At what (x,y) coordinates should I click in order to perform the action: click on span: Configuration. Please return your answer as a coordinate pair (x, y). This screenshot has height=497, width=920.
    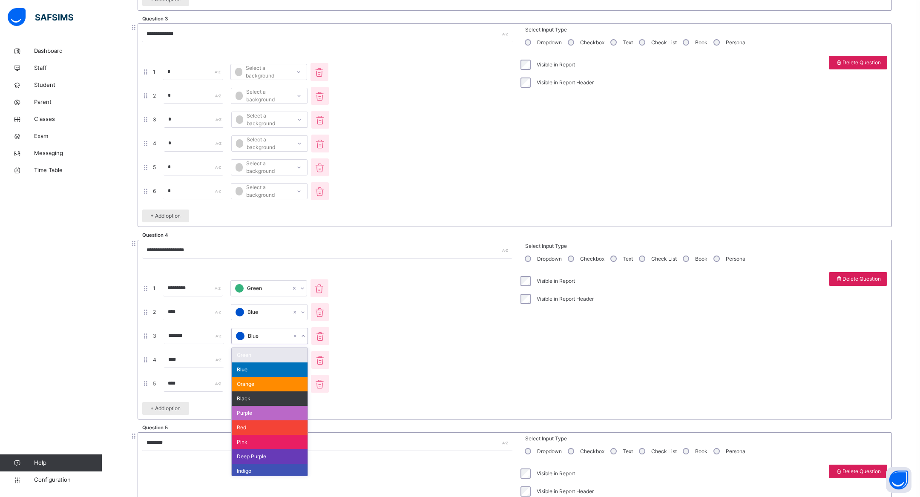
    Looking at the image, I should click on (68, 480).